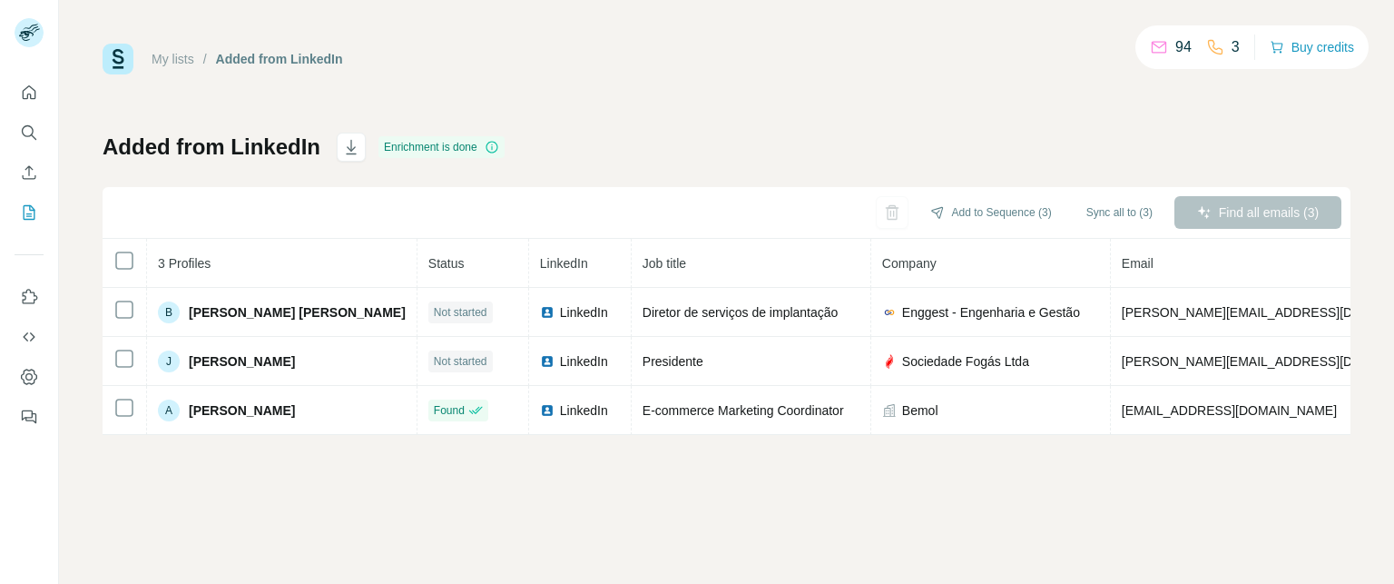 Image resolution: width=1394 pixels, height=584 pixels. I want to click on span: Company, so click(909, 263).